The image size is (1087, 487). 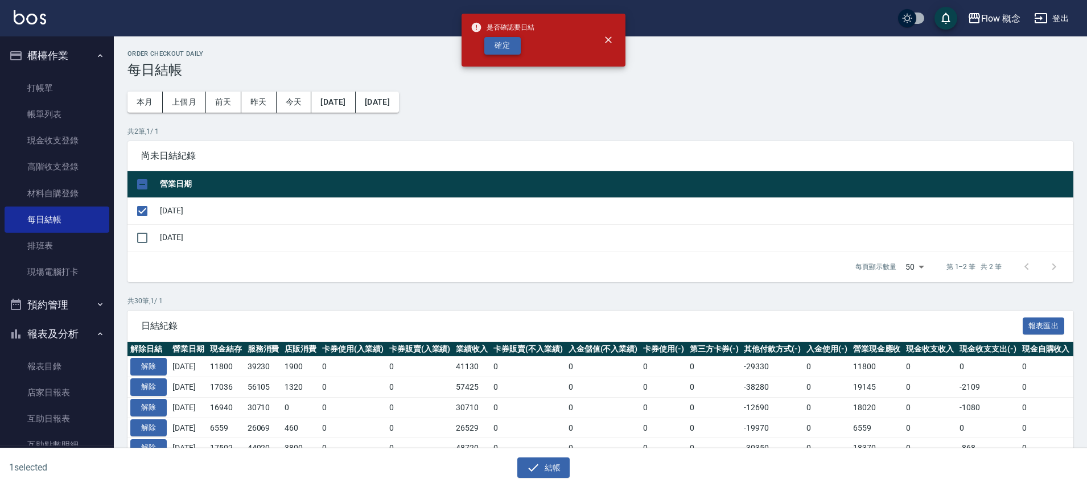 What do you see at coordinates (294, 102) in the screenshot?
I see `button: 今天` at bounding box center [294, 102].